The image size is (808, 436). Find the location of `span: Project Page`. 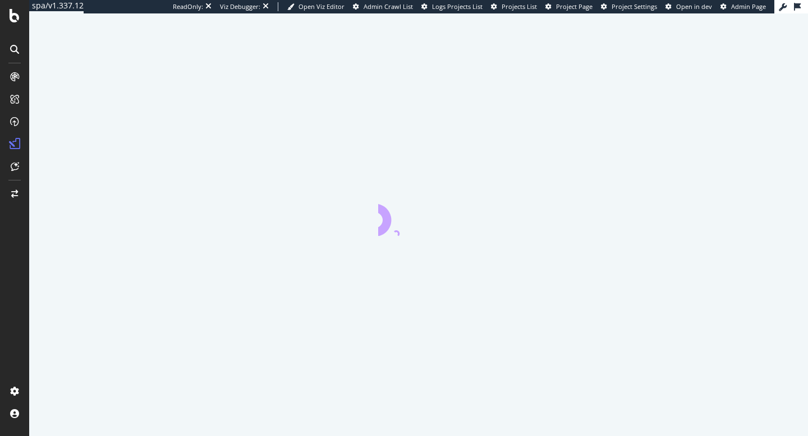

span: Project Page is located at coordinates (574, 6).